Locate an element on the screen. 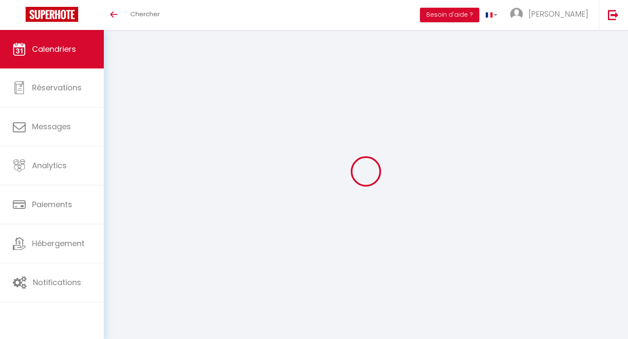  button: Besoin d'aide ? is located at coordinates (450, 15).